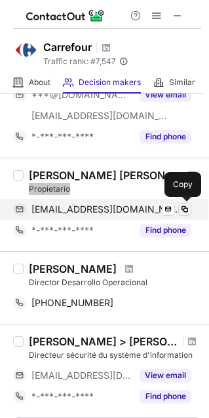  What do you see at coordinates (115, 356) in the screenshot?
I see `div: Directeur sécurité du système d'information` at bounding box center [115, 356].